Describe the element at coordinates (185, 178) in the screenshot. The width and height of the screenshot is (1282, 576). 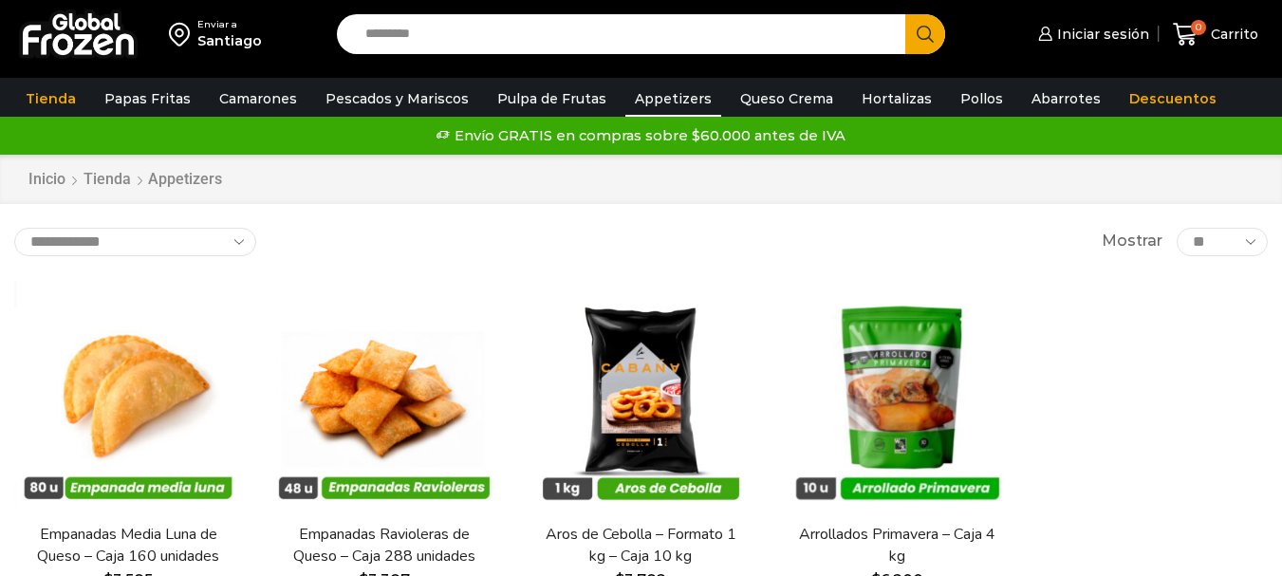
I see `h1: Appetizers` at that location.